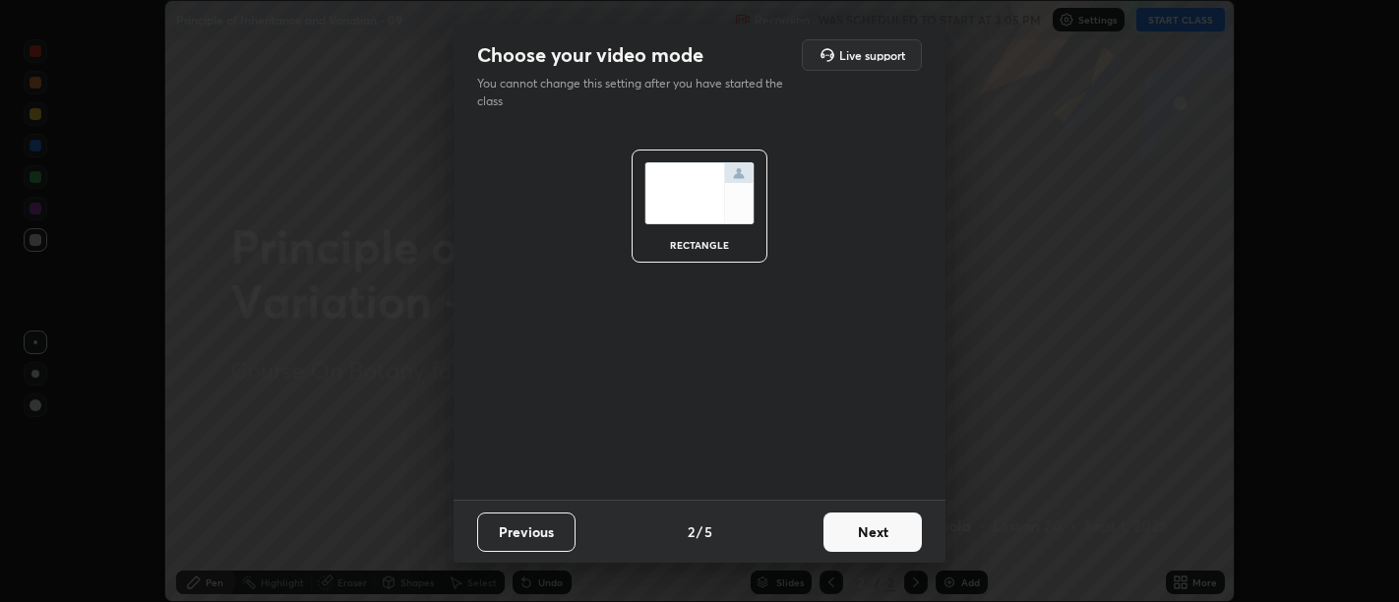  I want to click on h4: 5, so click(709, 531).